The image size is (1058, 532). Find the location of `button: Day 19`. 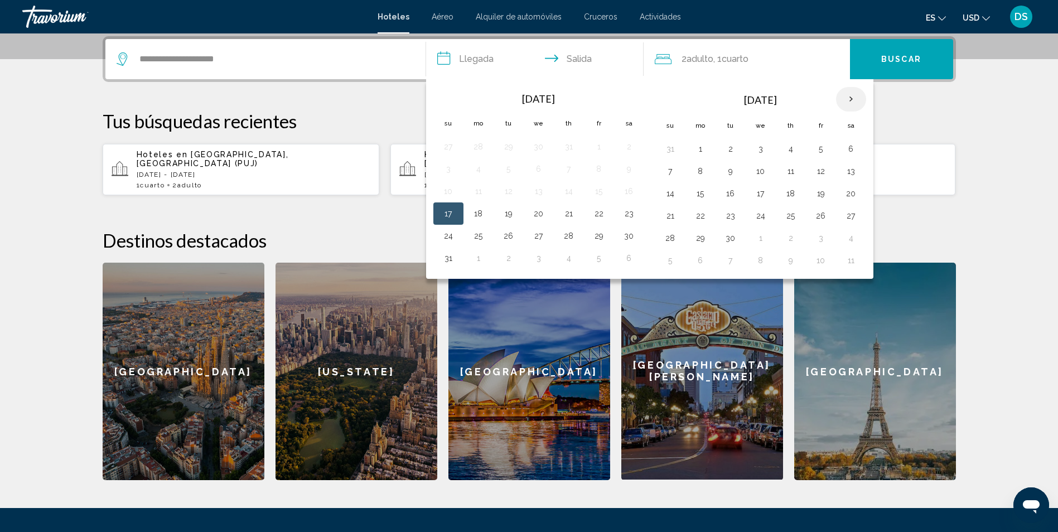

button: Day 19 is located at coordinates (821, 193).